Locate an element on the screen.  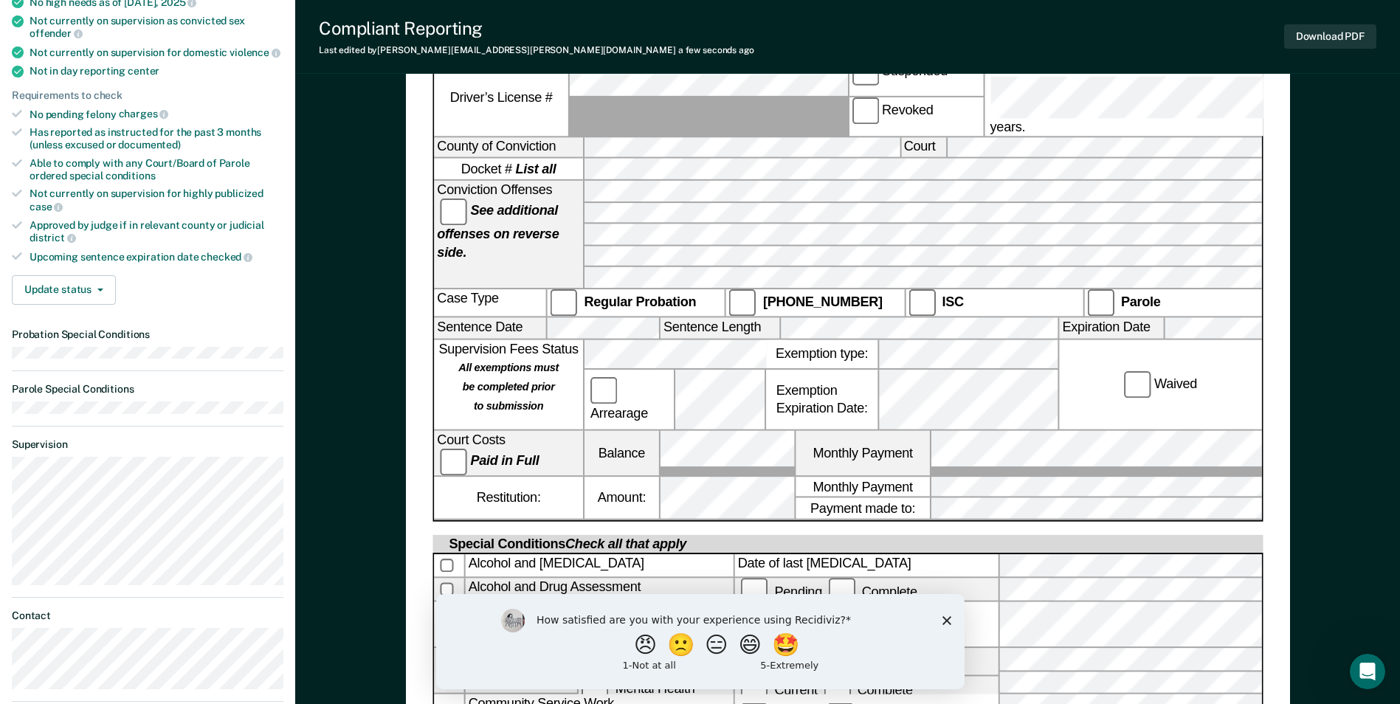
div: Able to comply with any Court/Board of Parole ordered special is located at coordinates (157, 170).